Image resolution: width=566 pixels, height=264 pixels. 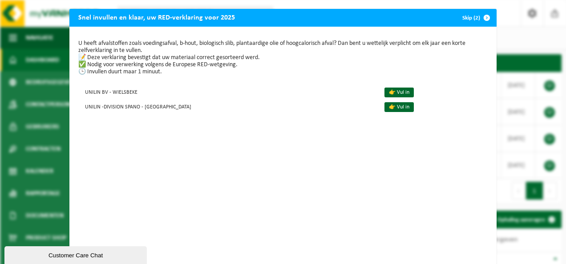 What do you see at coordinates (71, 11) in the screenshot?
I see `div: Customer Care Chat` at bounding box center [71, 11].